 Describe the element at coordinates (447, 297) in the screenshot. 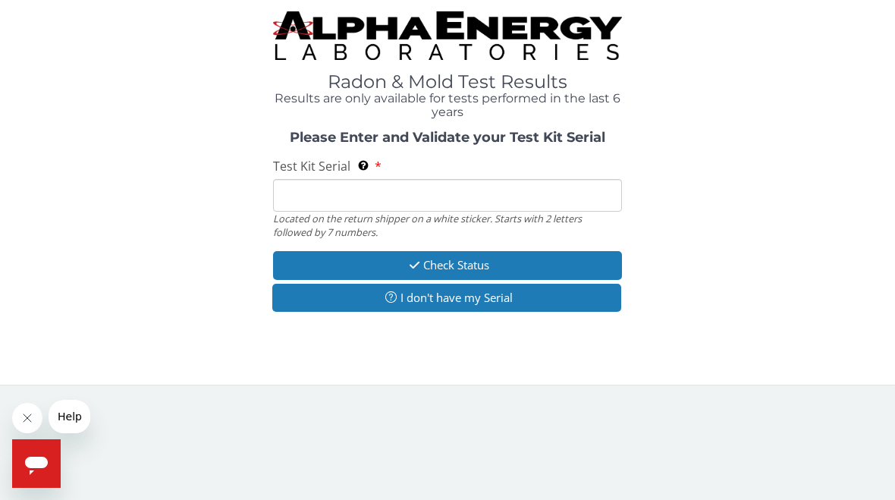

I see `button: I don't have my Serial` at that location.